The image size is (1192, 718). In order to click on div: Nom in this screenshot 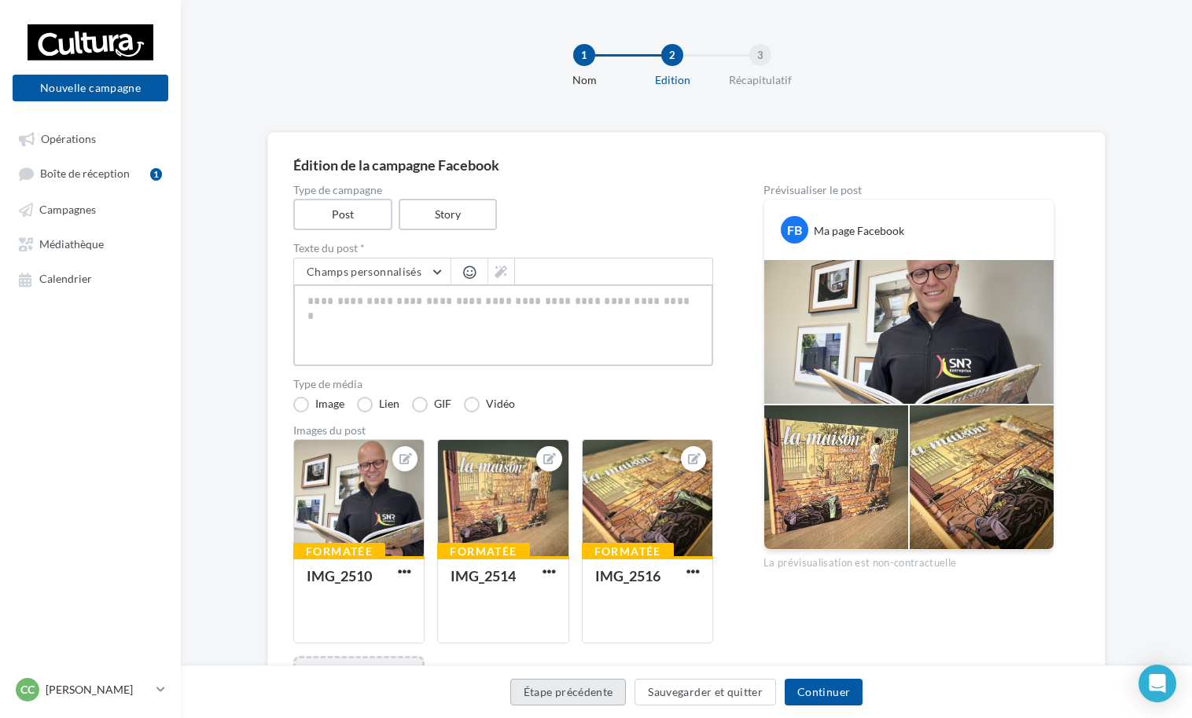, I will do `click(584, 80)`.